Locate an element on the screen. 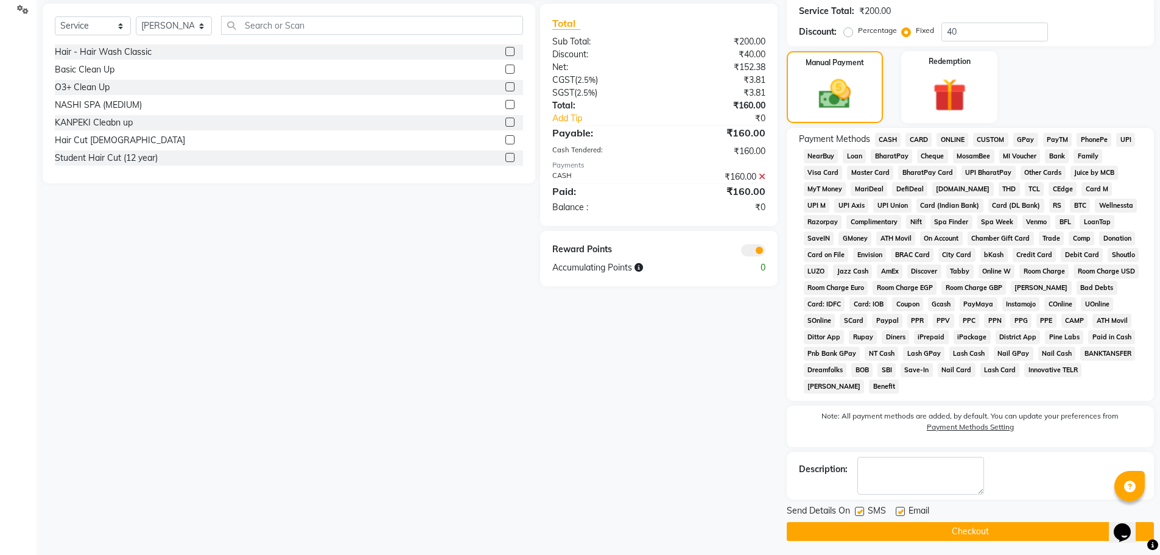 This screenshot has width=1160, height=555. span: Jazz Cash is located at coordinates (852, 271).